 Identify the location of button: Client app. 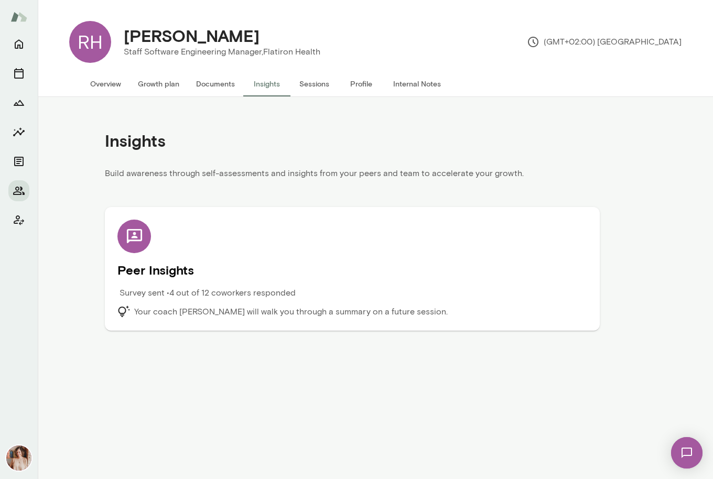
(19, 220).